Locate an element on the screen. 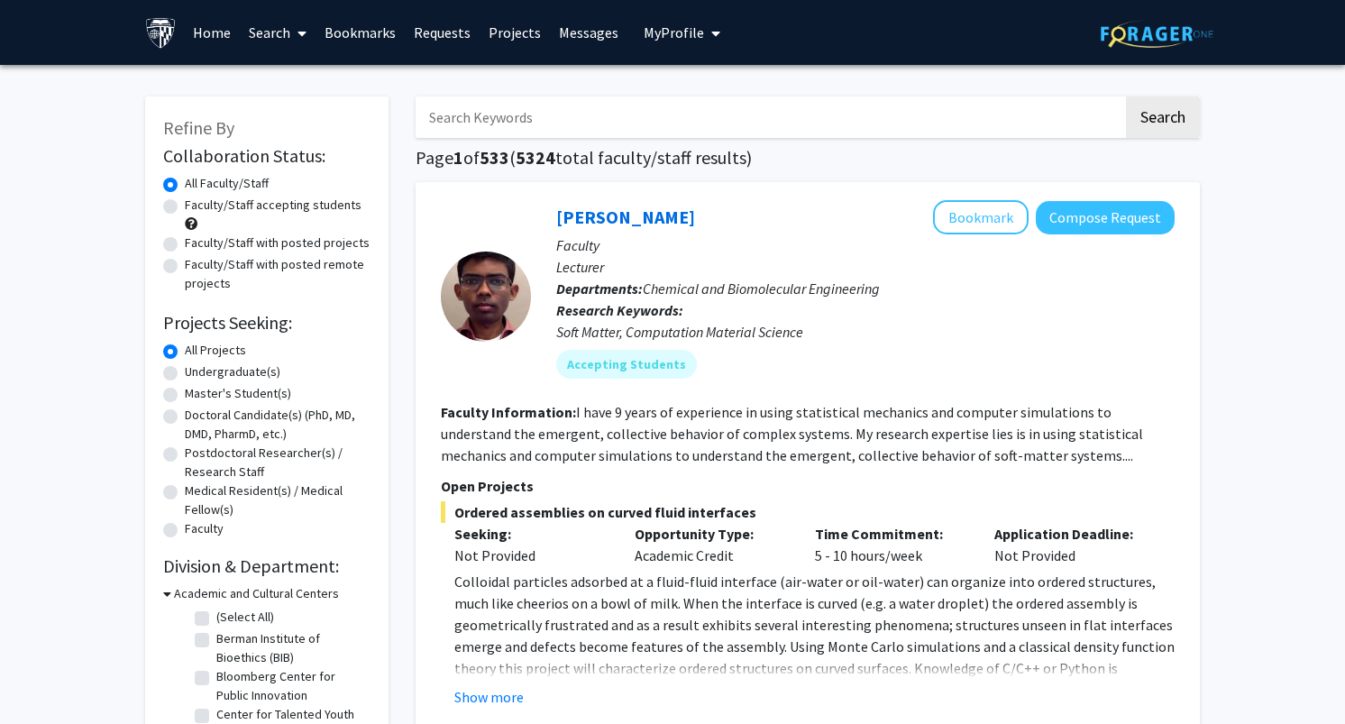 The height and width of the screenshot is (724, 1345). label: (Select All) is located at coordinates (245, 616).